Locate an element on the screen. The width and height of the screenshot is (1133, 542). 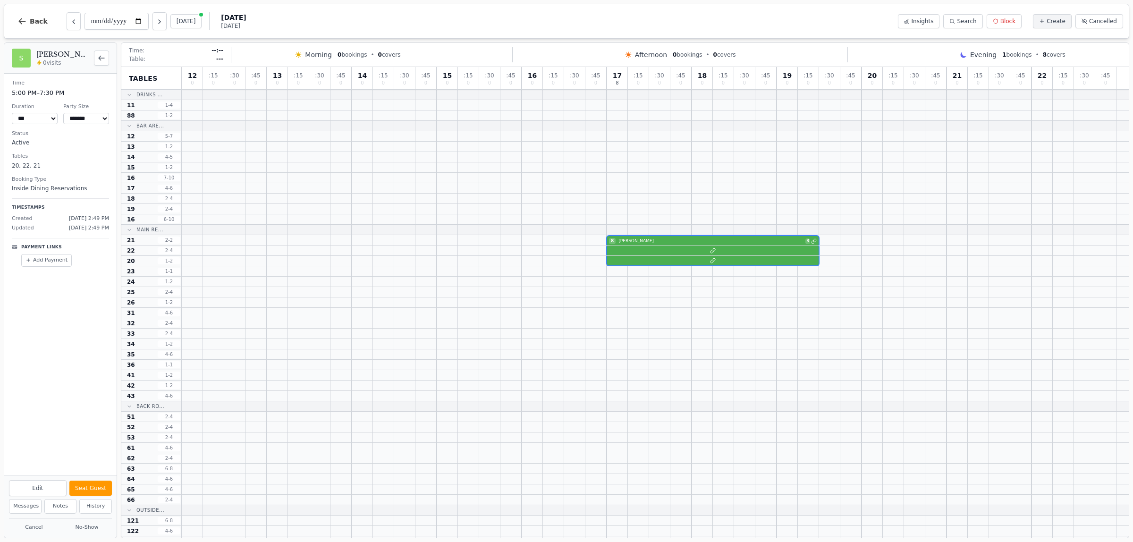
span: Bar Are... is located at coordinates (150, 126).